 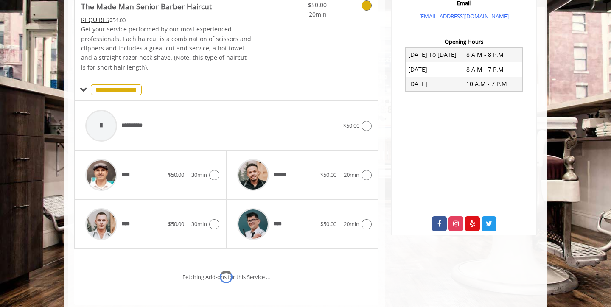 I want to click on td: 10 A.M - 7 P.M, so click(x=493, y=84).